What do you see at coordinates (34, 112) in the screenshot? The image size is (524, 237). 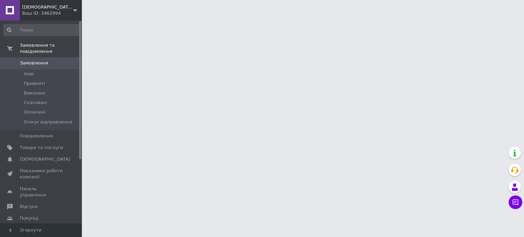 I see `span: Оплачені` at bounding box center [34, 112].